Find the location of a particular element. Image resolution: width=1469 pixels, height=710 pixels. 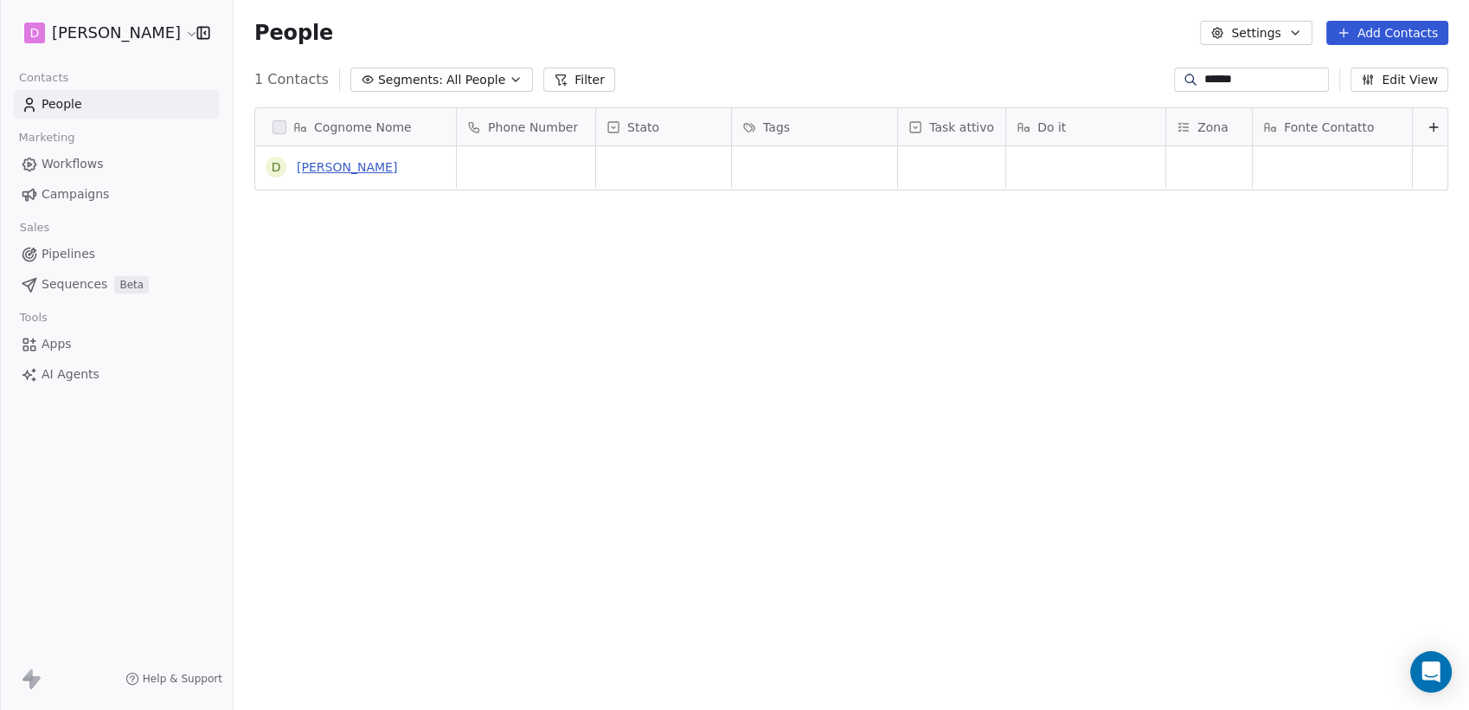

div: Do it is located at coordinates (1086, 126).